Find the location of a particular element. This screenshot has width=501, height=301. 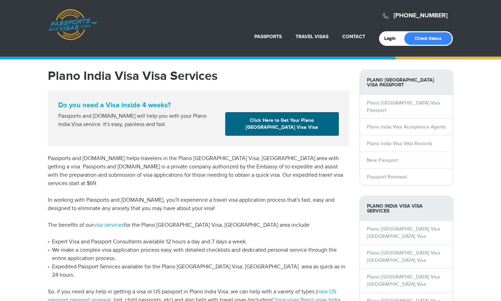

a: New Passport is located at coordinates (382, 160).